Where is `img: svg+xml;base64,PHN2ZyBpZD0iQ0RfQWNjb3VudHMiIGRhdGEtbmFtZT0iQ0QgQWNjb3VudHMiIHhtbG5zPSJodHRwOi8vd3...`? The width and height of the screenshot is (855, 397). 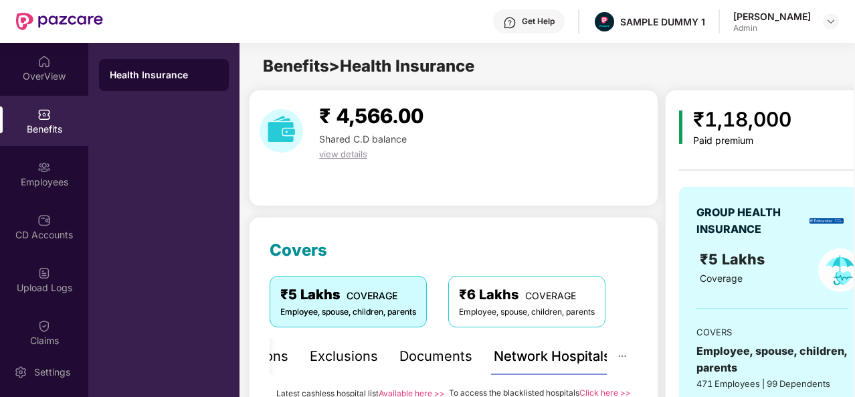
img: svg+xml;base64,PHN2ZyBpZD0iQ0RfQWNjb3VudHMiIGRhdGEtbmFtZT0iQ0QgQWNjb3VudHMiIHhtbG5zPSJodHRwOi8vd3... is located at coordinates (44, 220).